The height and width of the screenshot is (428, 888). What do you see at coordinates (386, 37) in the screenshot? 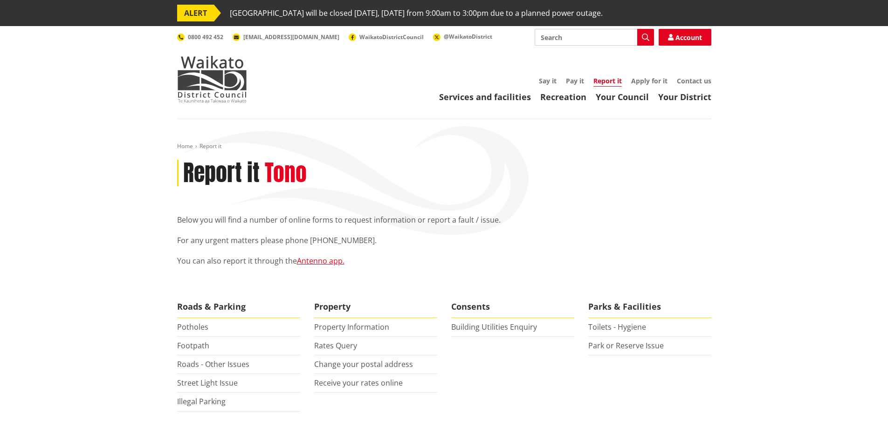
I see `a: WaikatoDistrictCouncil` at bounding box center [386, 37].